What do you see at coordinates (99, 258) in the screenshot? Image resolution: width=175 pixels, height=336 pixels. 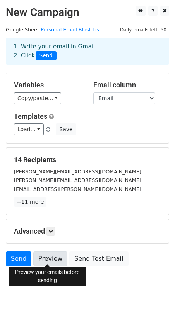 I see `a: Send Test Email` at bounding box center [99, 258].